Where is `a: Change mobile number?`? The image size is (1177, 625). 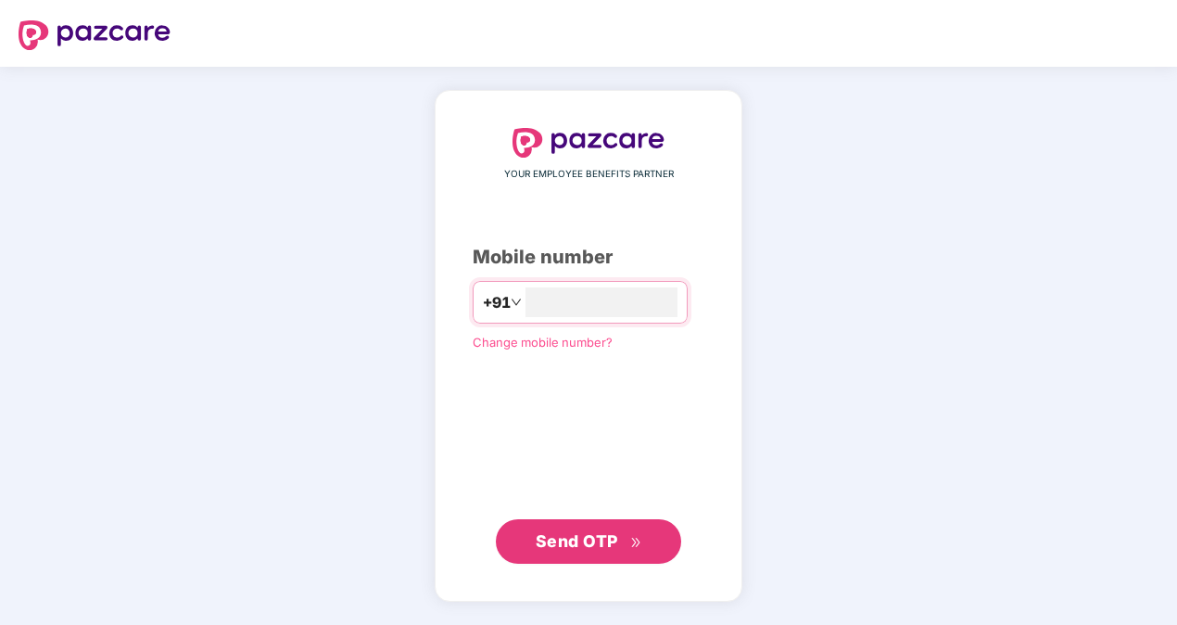
a: Change mobile number? is located at coordinates (542, 342).